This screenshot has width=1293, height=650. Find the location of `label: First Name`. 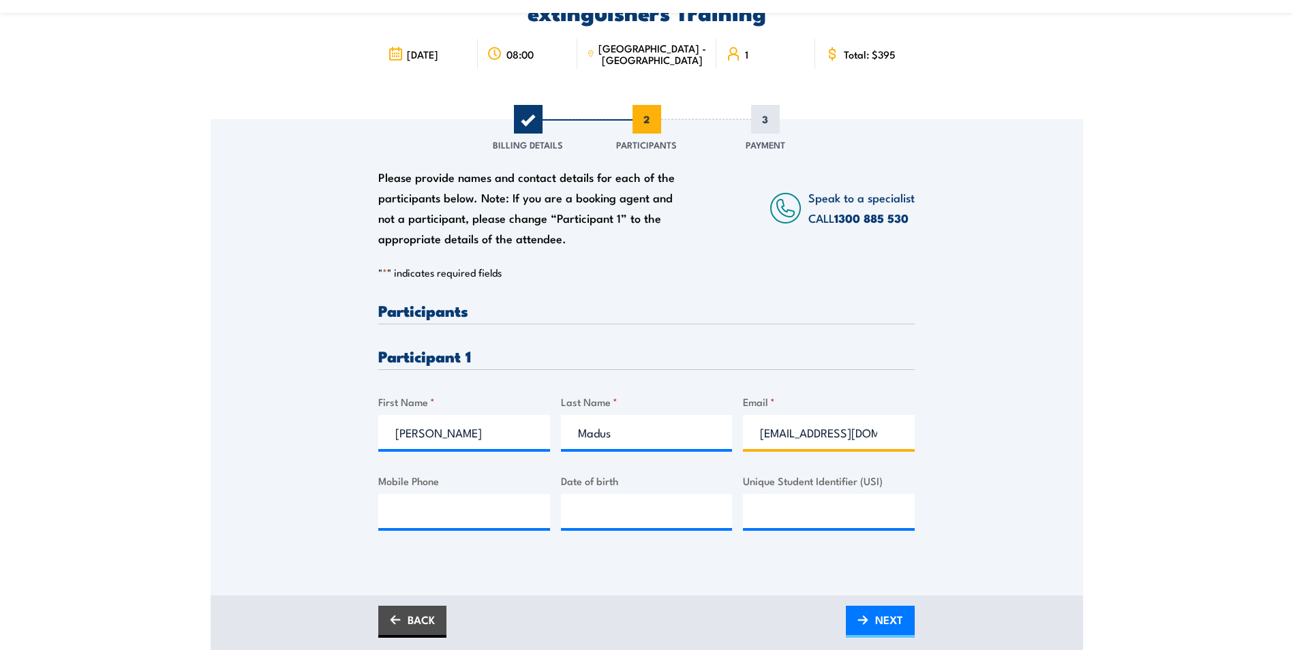

label: First Name is located at coordinates (464, 401).